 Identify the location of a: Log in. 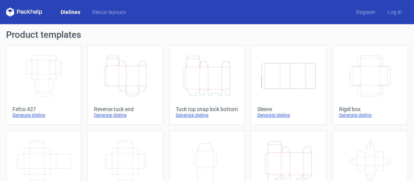
(394, 12).